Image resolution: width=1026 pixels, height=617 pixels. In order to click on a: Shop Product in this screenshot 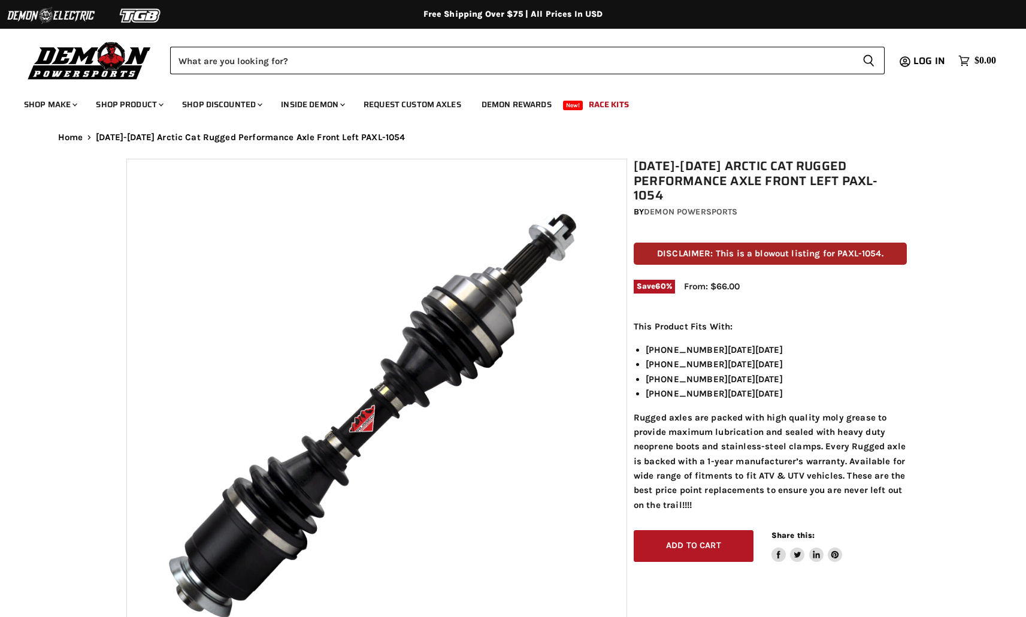, I will do `click(129, 104)`.